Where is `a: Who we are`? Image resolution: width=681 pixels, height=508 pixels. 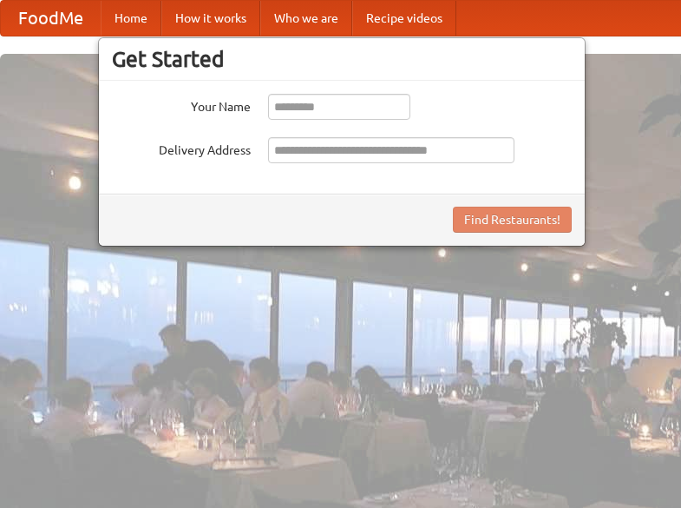 a: Who we are is located at coordinates (306, 18).